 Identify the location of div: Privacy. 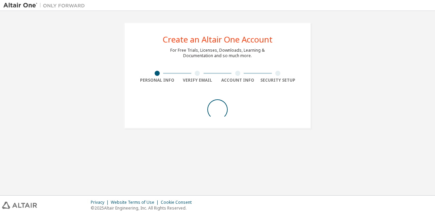
(101, 202).